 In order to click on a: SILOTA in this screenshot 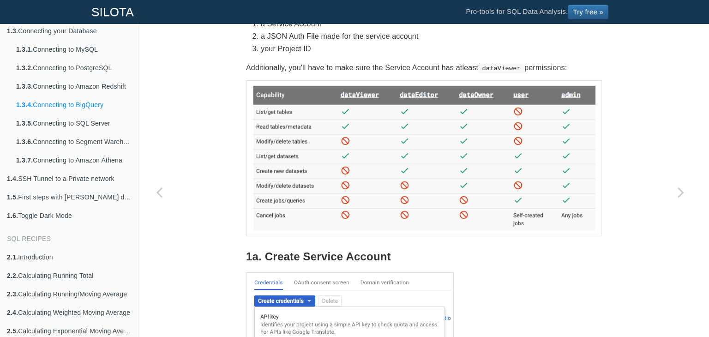, I will do `click(113, 12)`.